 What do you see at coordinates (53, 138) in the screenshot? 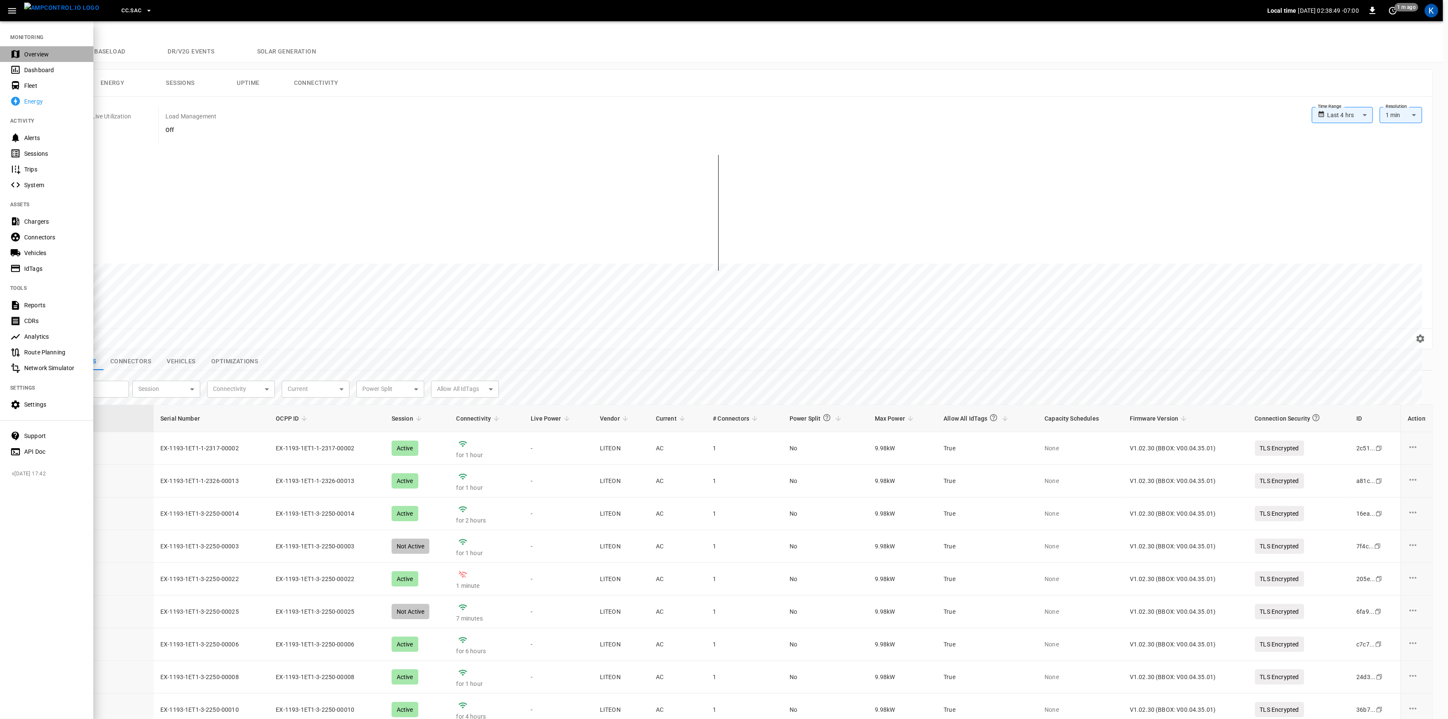
I see `div: Alerts` at bounding box center [53, 138].